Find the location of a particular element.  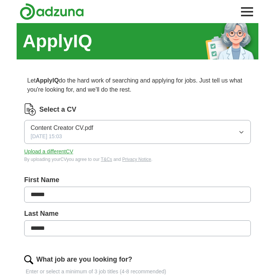

label: Select a CV is located at coordinates (58, 109).